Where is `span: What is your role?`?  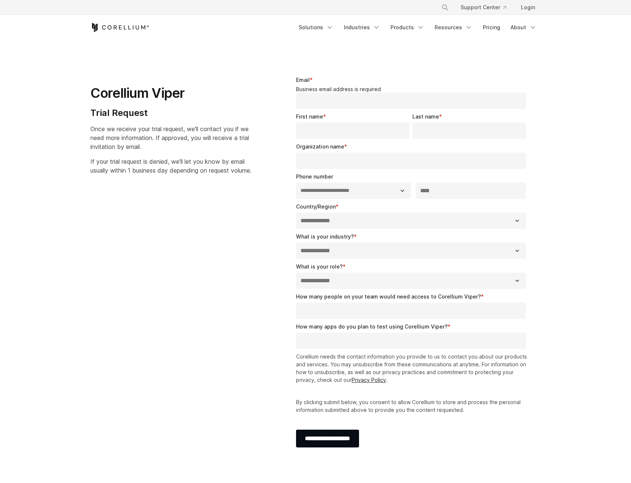
span: What is your role? is located at coordinates (320, 267).